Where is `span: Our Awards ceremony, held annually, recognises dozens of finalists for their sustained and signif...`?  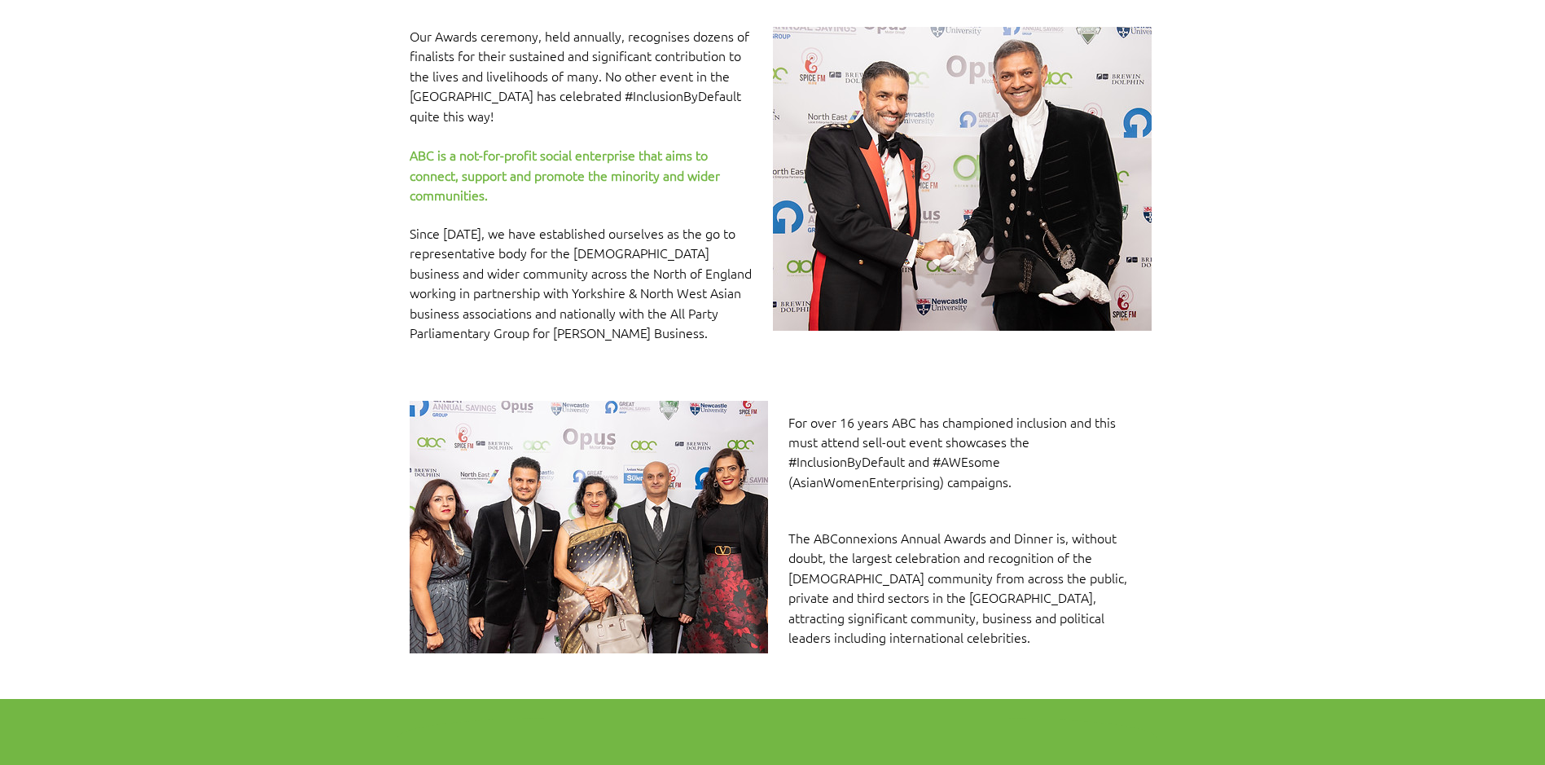
span: Our Awards ceremony, held annually, recognises dozens of finalists for their sustained and signif... is located at coordinates (579, 76).